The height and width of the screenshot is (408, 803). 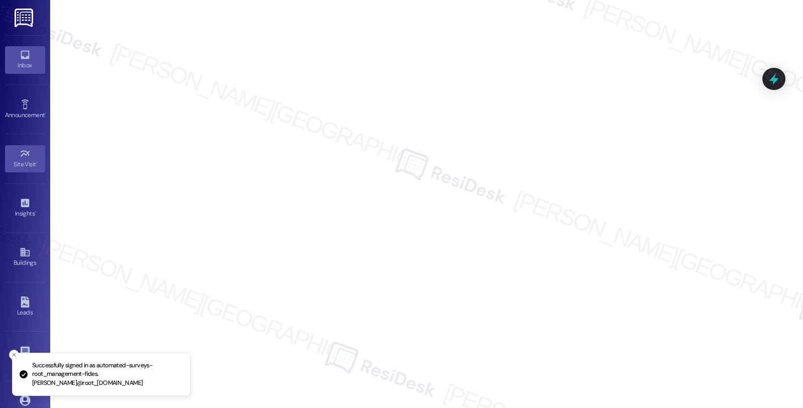 What do you see at coordinates (25, 208) in the screenshot?
I see `a: Insights •` at bounding box center [25, 208].